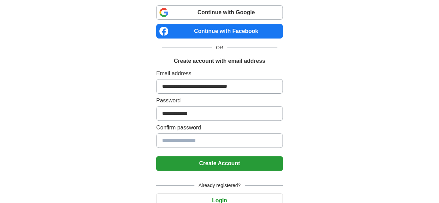  Describe the element at coordinates (219, 128) in the screenshot. I see `label: Confirm password` at that location.